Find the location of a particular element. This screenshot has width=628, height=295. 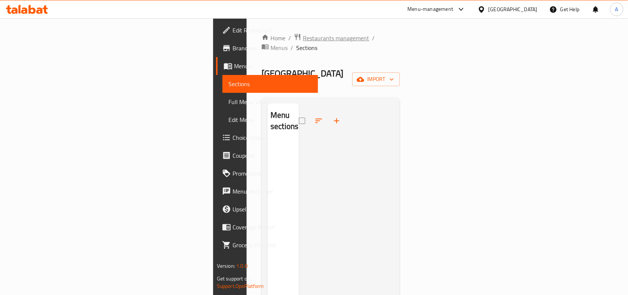

nav: Menu sections is located at coordinates (283, 141).